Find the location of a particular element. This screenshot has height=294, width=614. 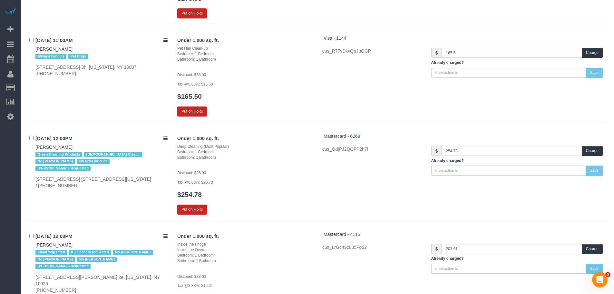

span: Green Cleaning Products is located at coordinates (59, 154).